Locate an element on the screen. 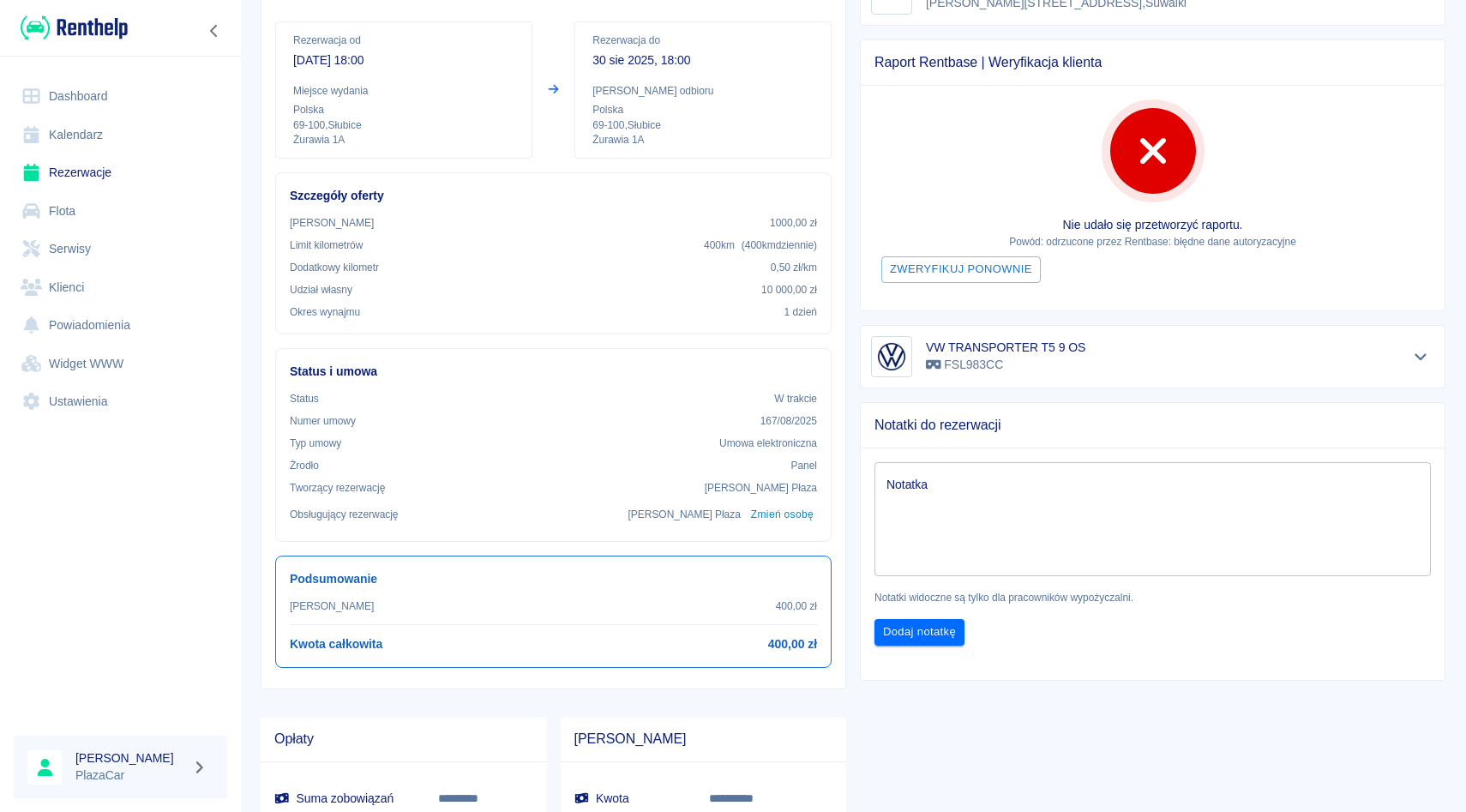 The width and height of the screenshot is (1466, 812). h6: Podsumowanie is located at coordinates (553, 579).